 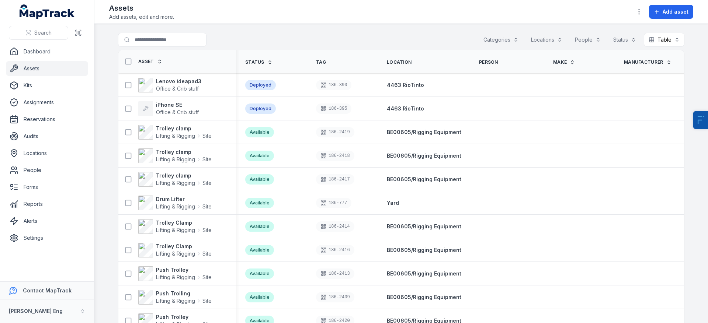 I want to click on div: 186-777, so click(x=334, y=203).